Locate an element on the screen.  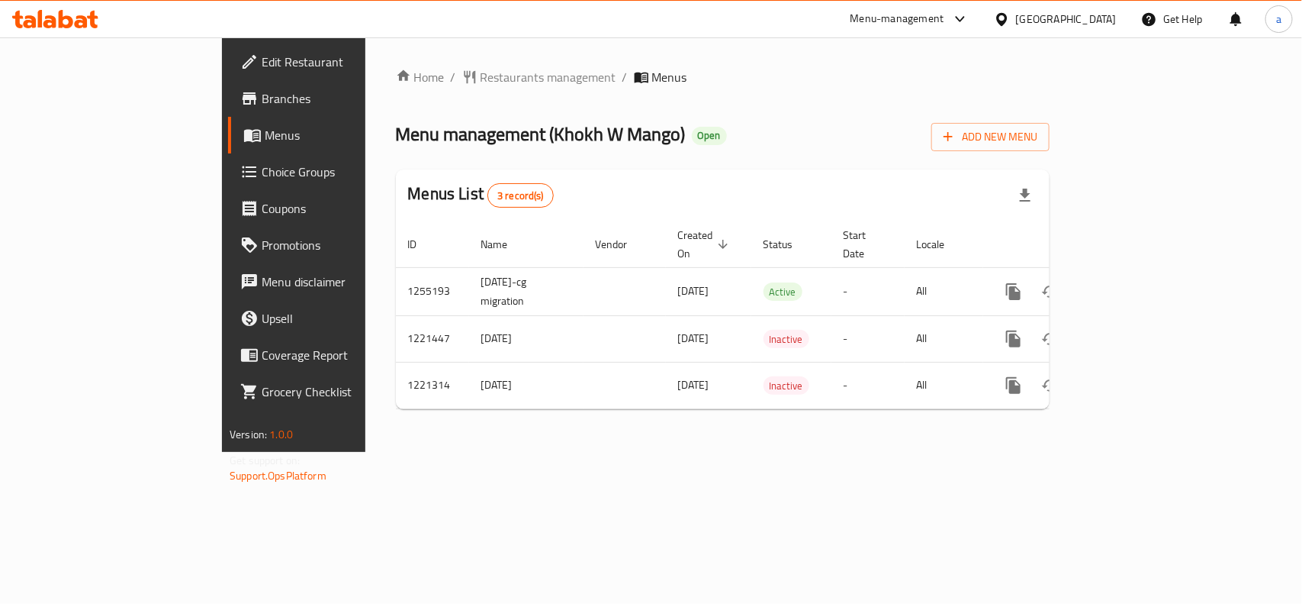
span: a is located at coordinates (1279, 19).